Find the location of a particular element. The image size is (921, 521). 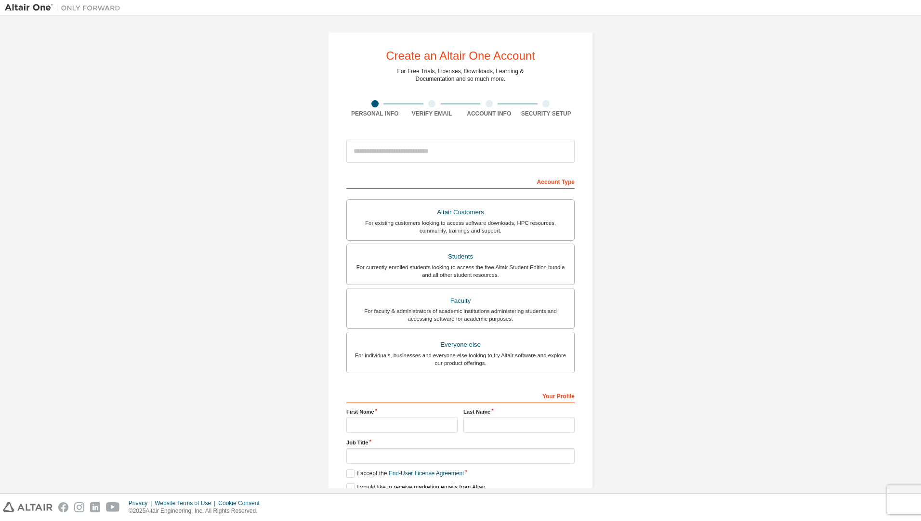

div: For individuals, businesses and everyone else looking to try Altair software and explore our prod... is located at coordinates (460, 359).